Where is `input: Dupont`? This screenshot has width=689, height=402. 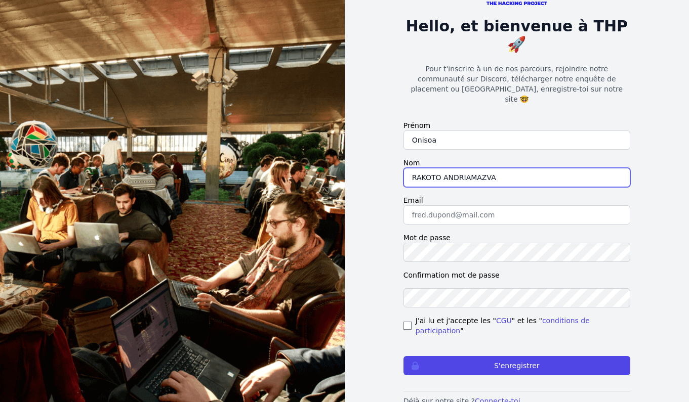
input: Dupont is located at coordinates (517, 178).